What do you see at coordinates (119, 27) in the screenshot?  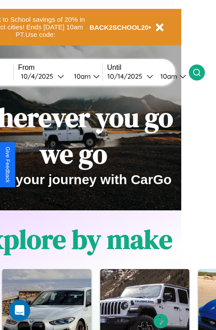 I see `b: BACK2SCHOOL20` at bounding box center [119, 27].